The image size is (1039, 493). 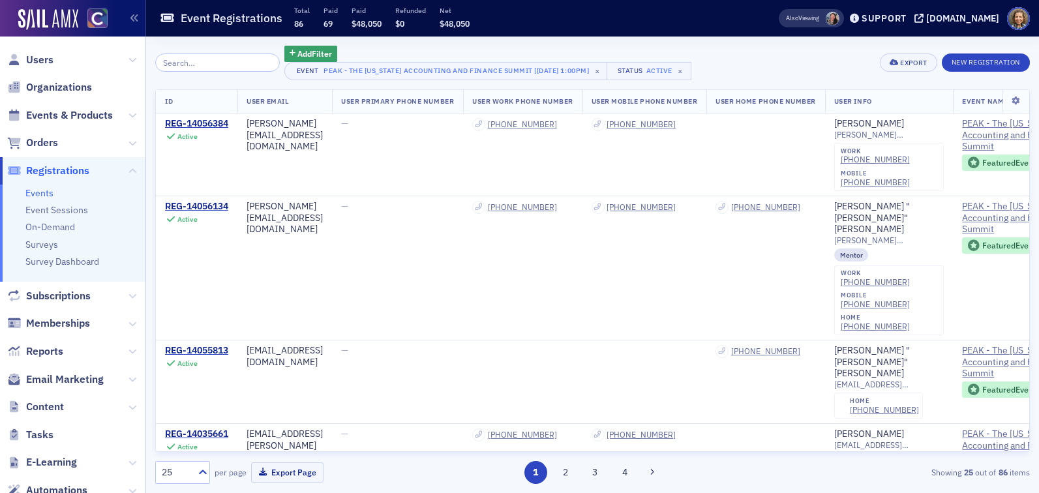 I want to click on button: Export, so click(x=908, y=63).